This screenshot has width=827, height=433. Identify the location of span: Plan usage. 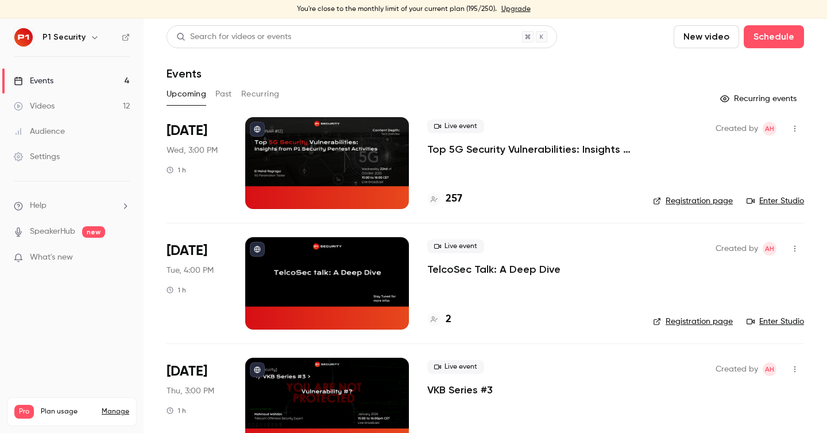
(68, 412).